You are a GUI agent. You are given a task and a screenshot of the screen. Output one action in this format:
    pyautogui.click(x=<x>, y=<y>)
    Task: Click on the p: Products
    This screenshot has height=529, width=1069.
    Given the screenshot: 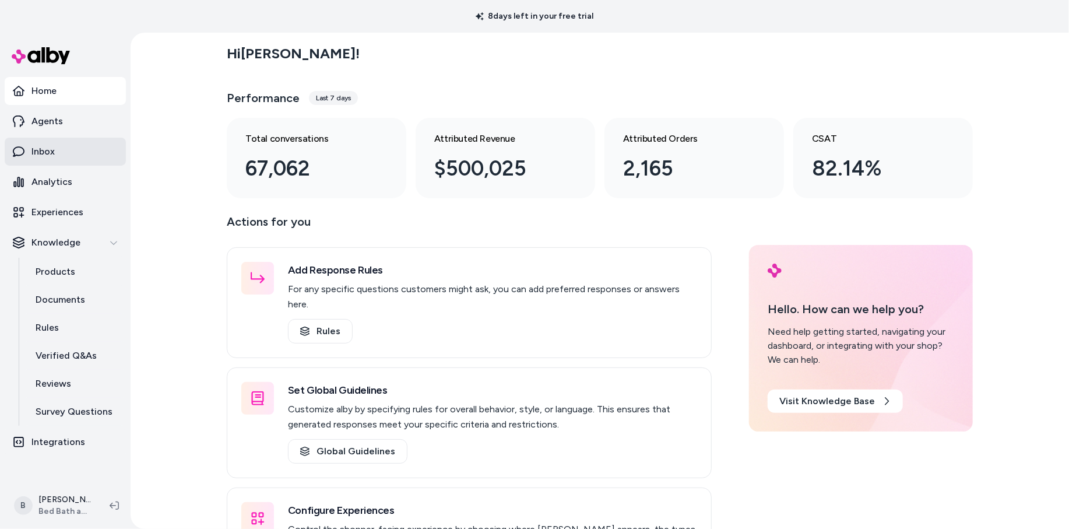 What is the action you would take?
    pyautogui.click(x=55, y=272)
    